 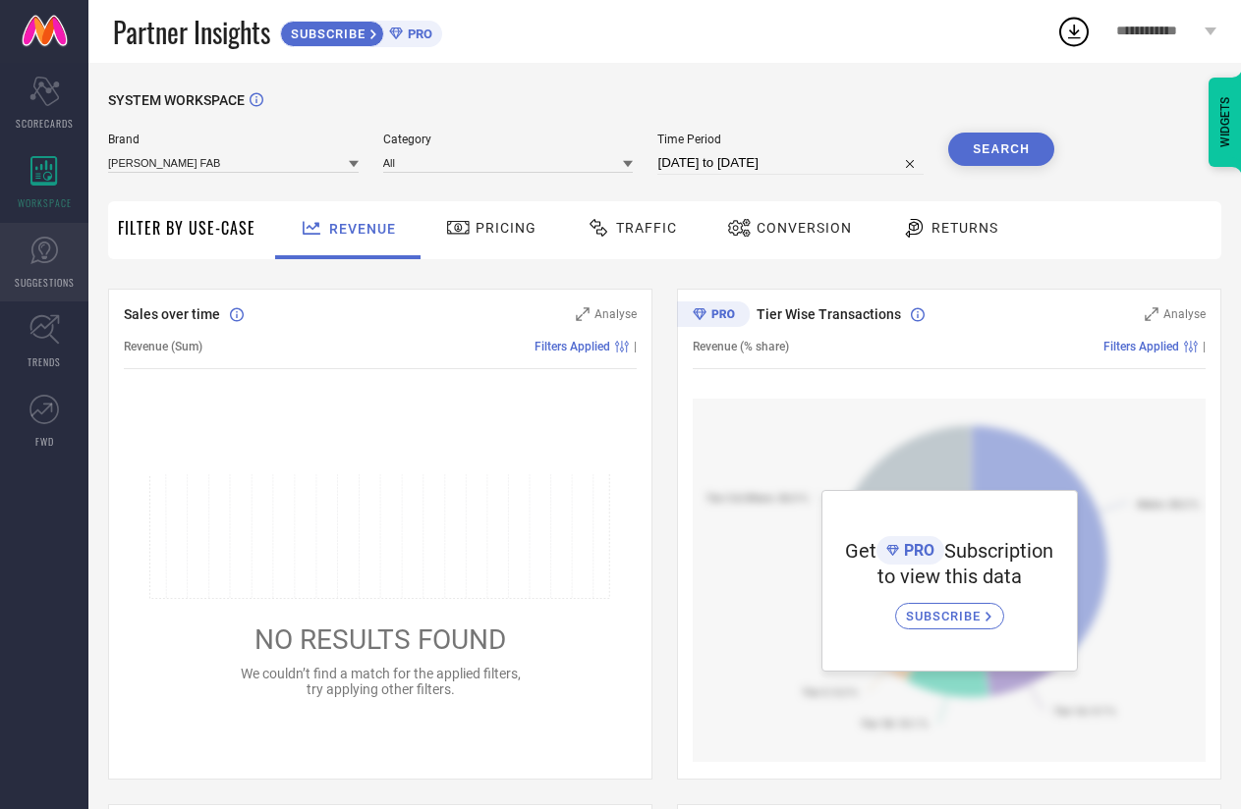 I want to click on span: Get, so click(x=861, y=551).